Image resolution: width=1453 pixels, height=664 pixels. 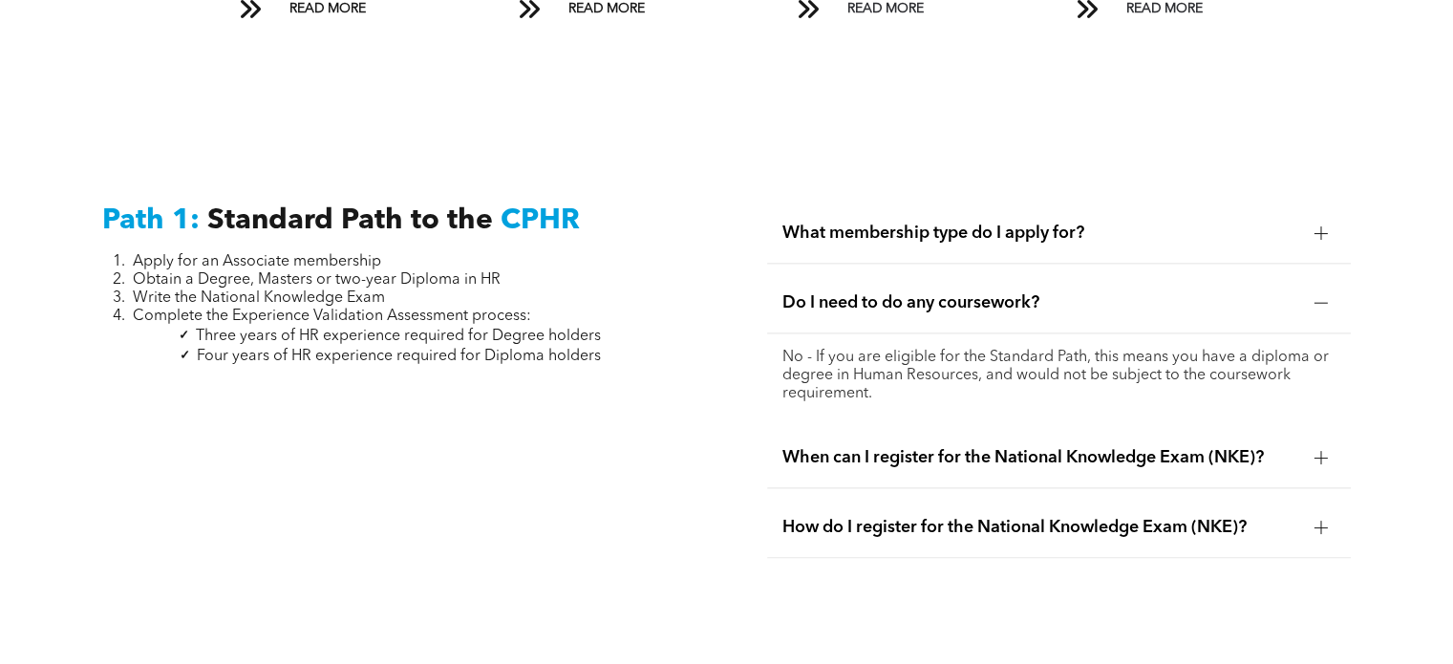 I want to click on span: Complete the Experience Validation Assessment process:, so click(x=331, y=316).